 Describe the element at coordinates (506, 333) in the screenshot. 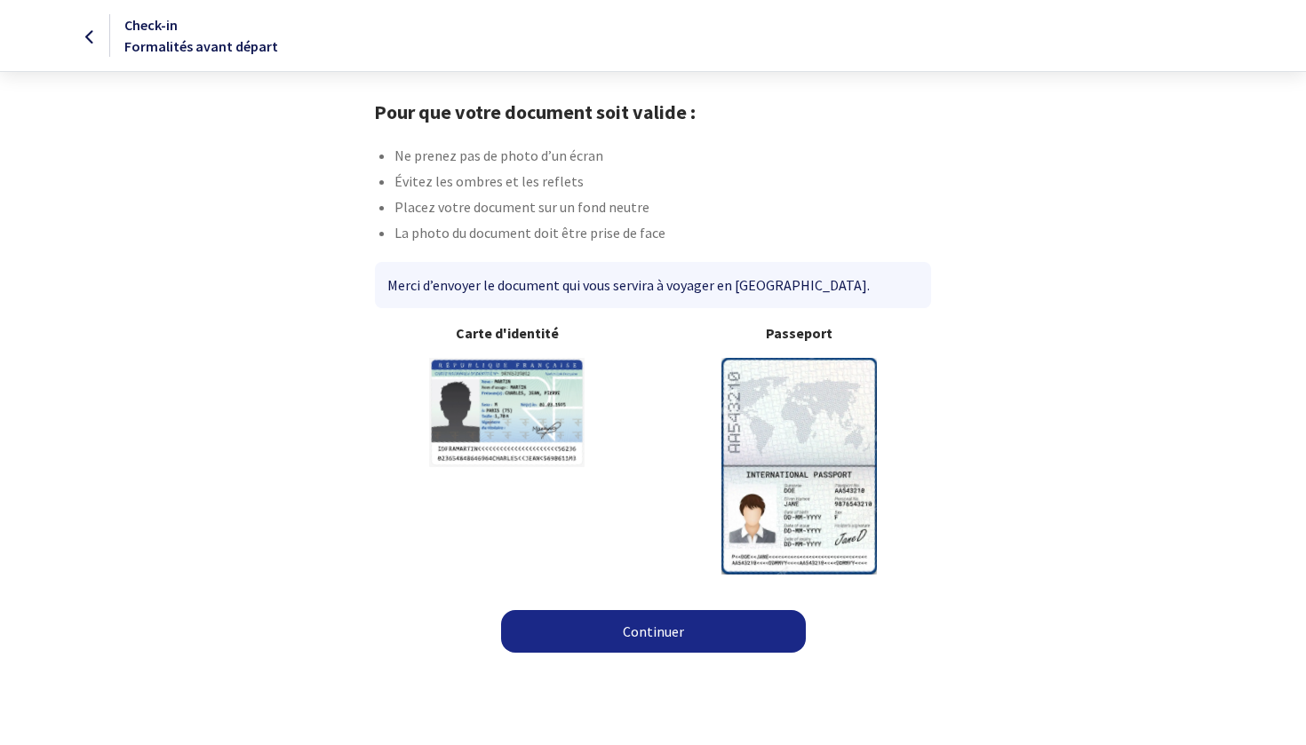

I see `b: Carte d'identité` at that location.